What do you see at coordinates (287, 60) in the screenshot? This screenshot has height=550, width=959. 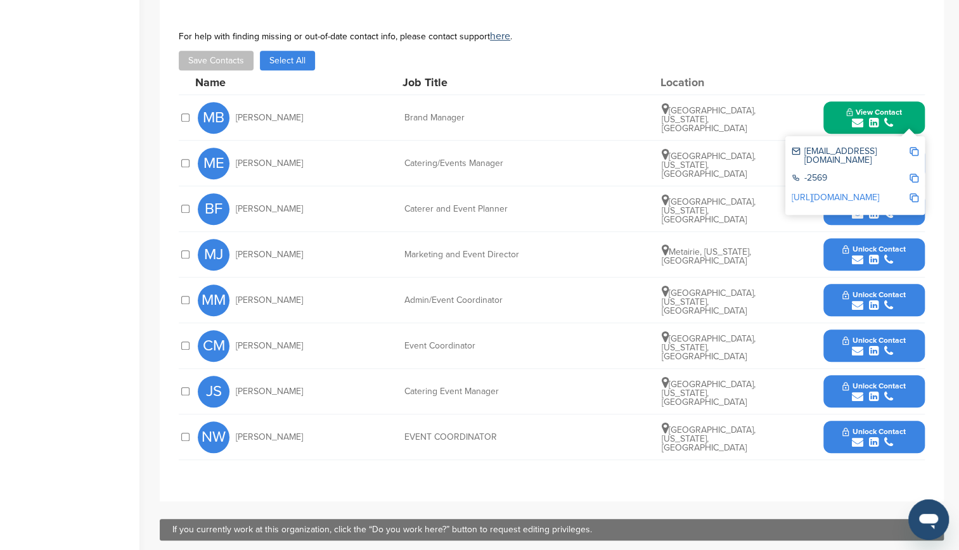 I see `button: Select All` at bounding box center [287, 60].